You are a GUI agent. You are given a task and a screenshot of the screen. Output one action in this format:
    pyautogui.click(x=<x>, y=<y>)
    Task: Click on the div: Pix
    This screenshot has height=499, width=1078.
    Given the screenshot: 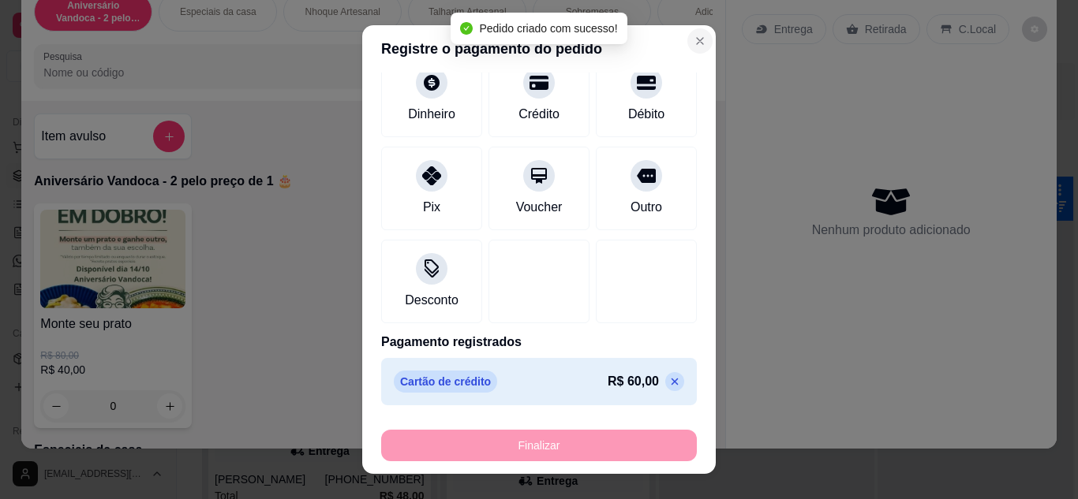 What is the action you would take?
    pyautogui.click(x=432, y=208)
    